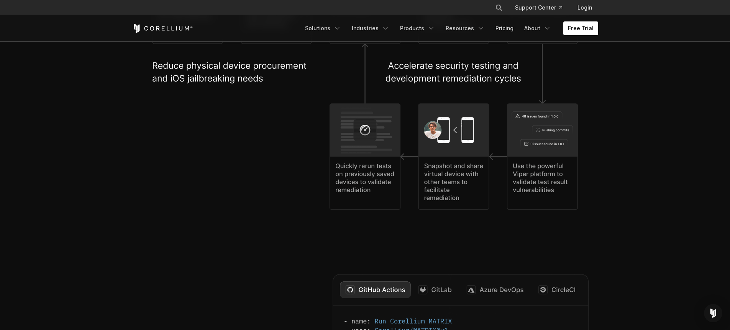 This screenshot has height=330, width=730. Describe the element at coordinates (417, 28) in the screenshot. I see `a: Products` at that location.